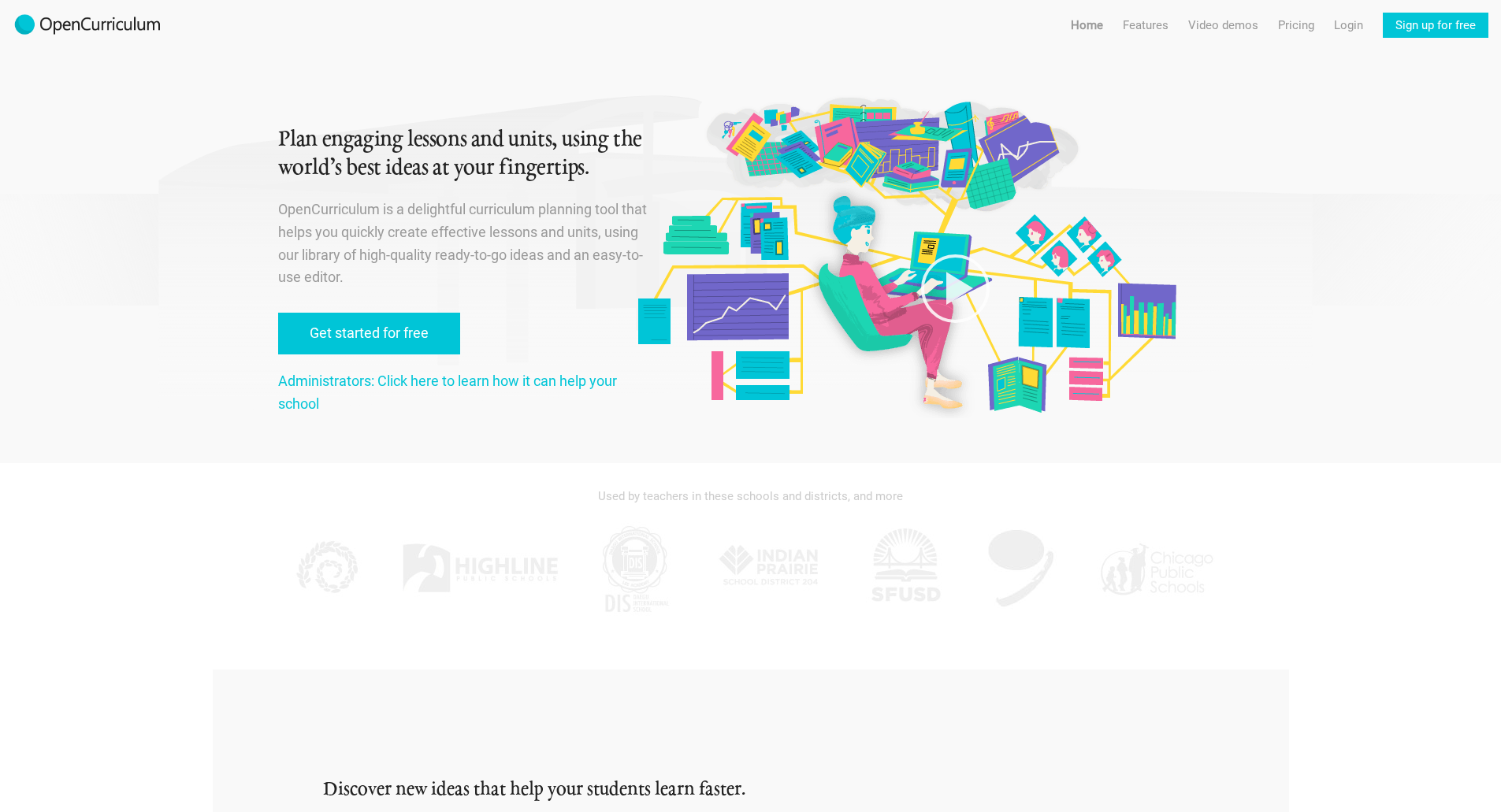  What do you see at coordinates (464, 244) in the screenshot?
I see `p: OpenCurriculum is a delightful curriculum planning tool that helps you quickly create effective l...` at bounding box center [464, 244].